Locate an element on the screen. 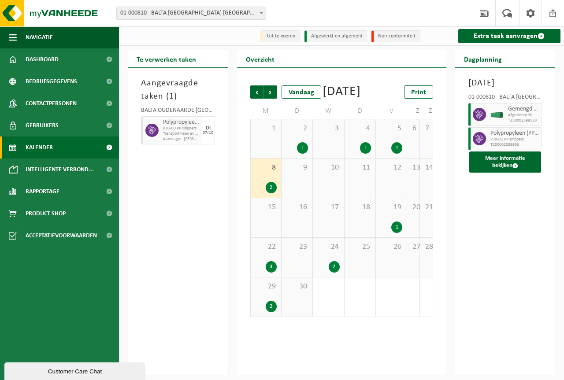 Image resolution: width=564 pixels, height=380 pixels. span: 29 is located at coordinates (266, 287).